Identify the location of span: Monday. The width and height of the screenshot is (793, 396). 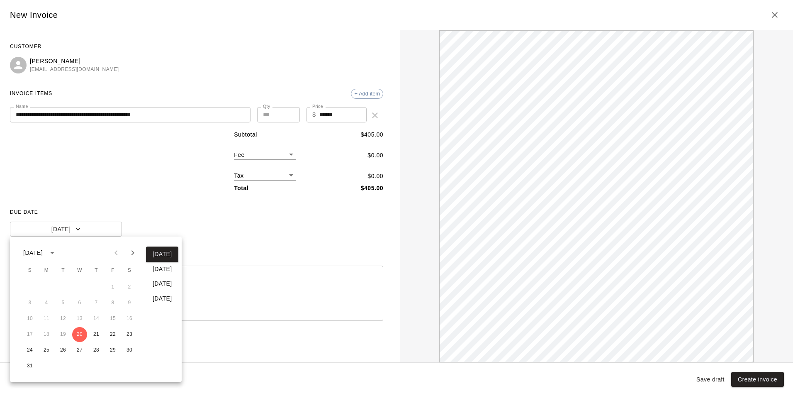
(46, 271).